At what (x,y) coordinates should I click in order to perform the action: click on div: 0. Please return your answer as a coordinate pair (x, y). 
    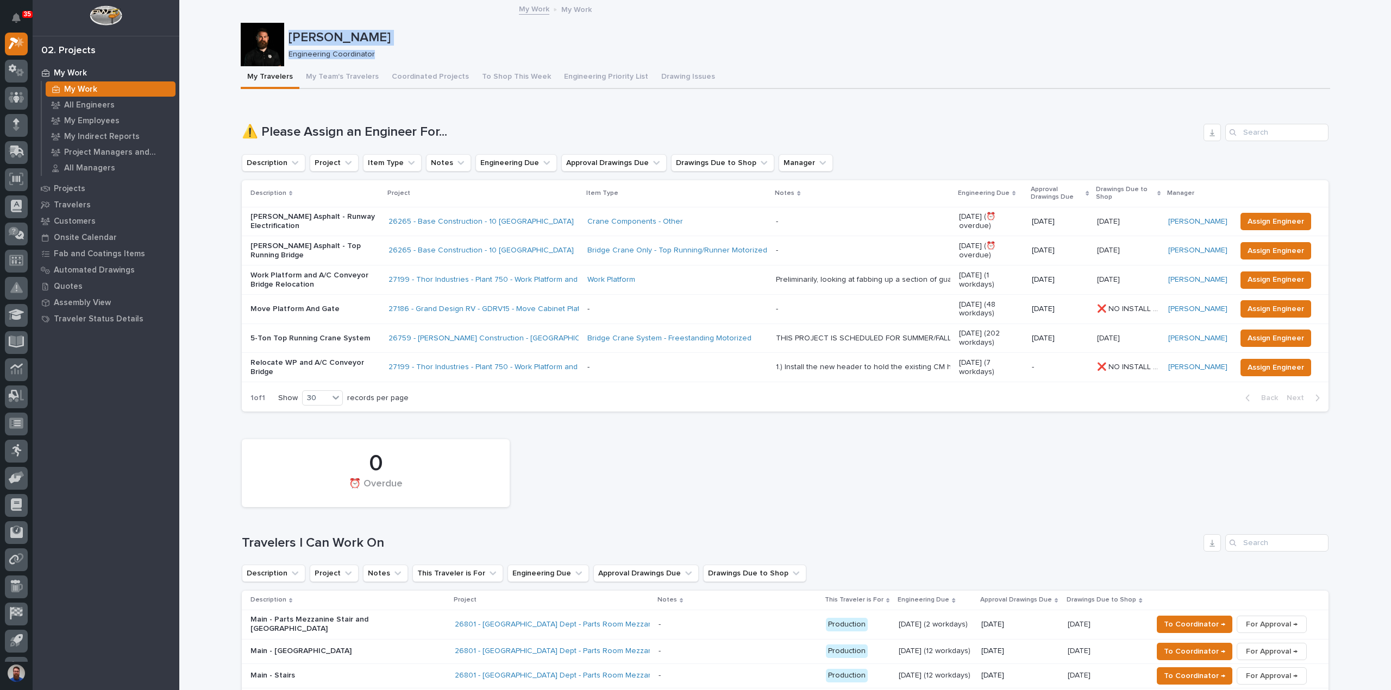
    Looking at the image, I should click on (375, 464).